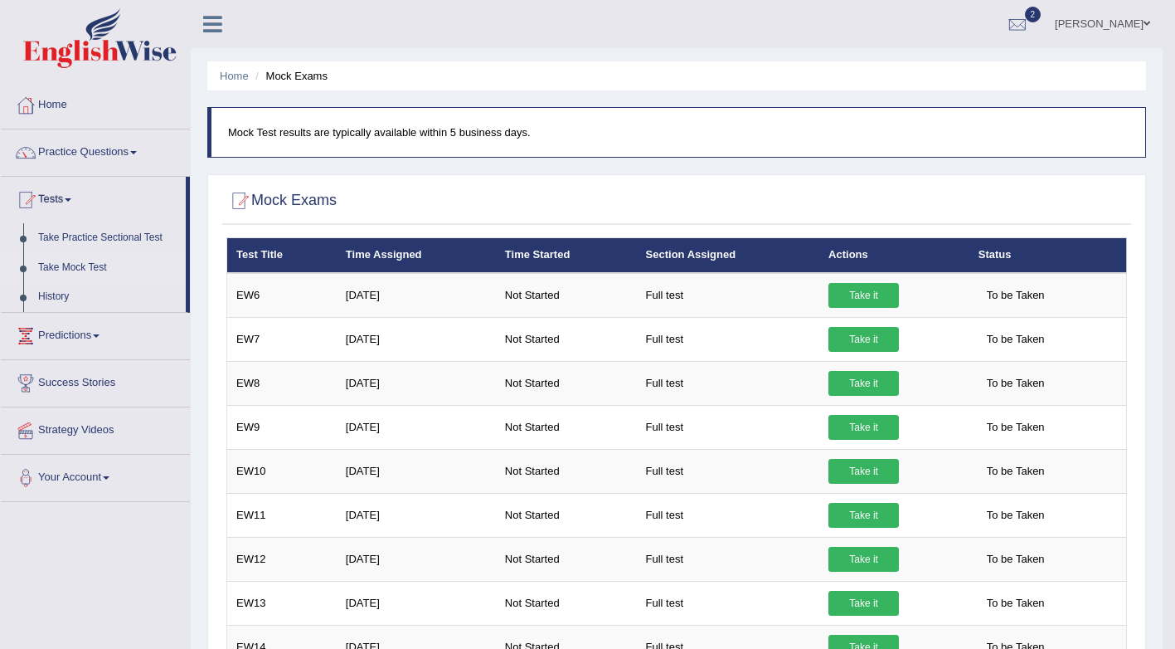  Describe the element at coordinates (282, 382) in the screenshot. I see `td: EW8` at that location.